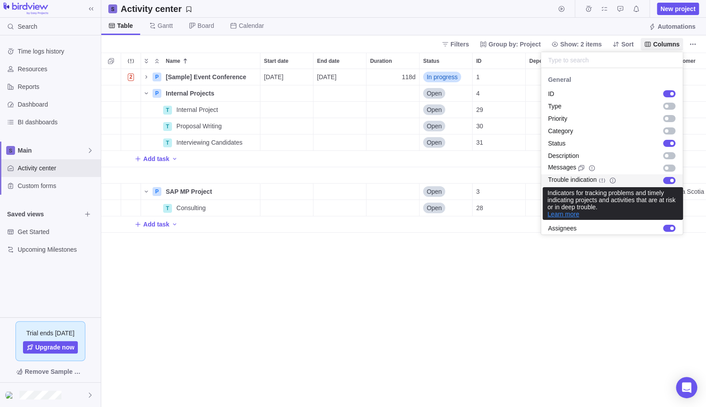 This screenshot has width=706, height=407. I want to click on span: Category, so click(561, 131).